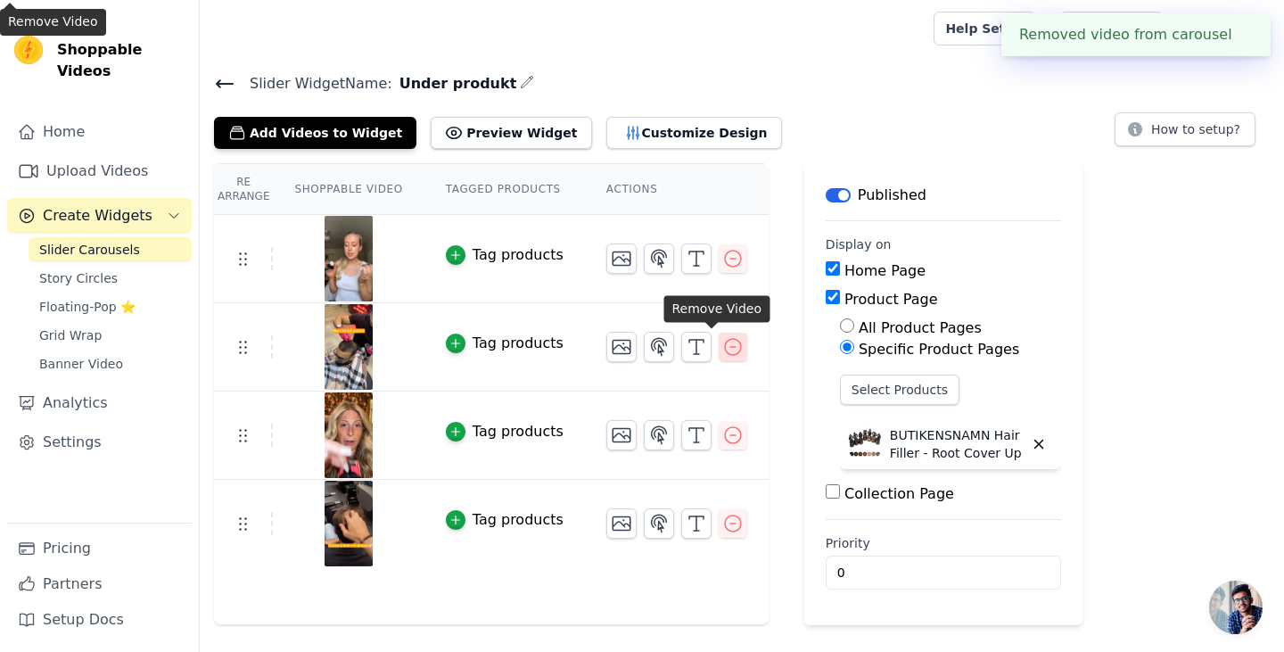 This screenshot has height=652, width=1284. What do you see at coordinates (349, 259) in the screenshot?
I see `img: vizup-images-e6a4.png` at bounding box center [349, 259].